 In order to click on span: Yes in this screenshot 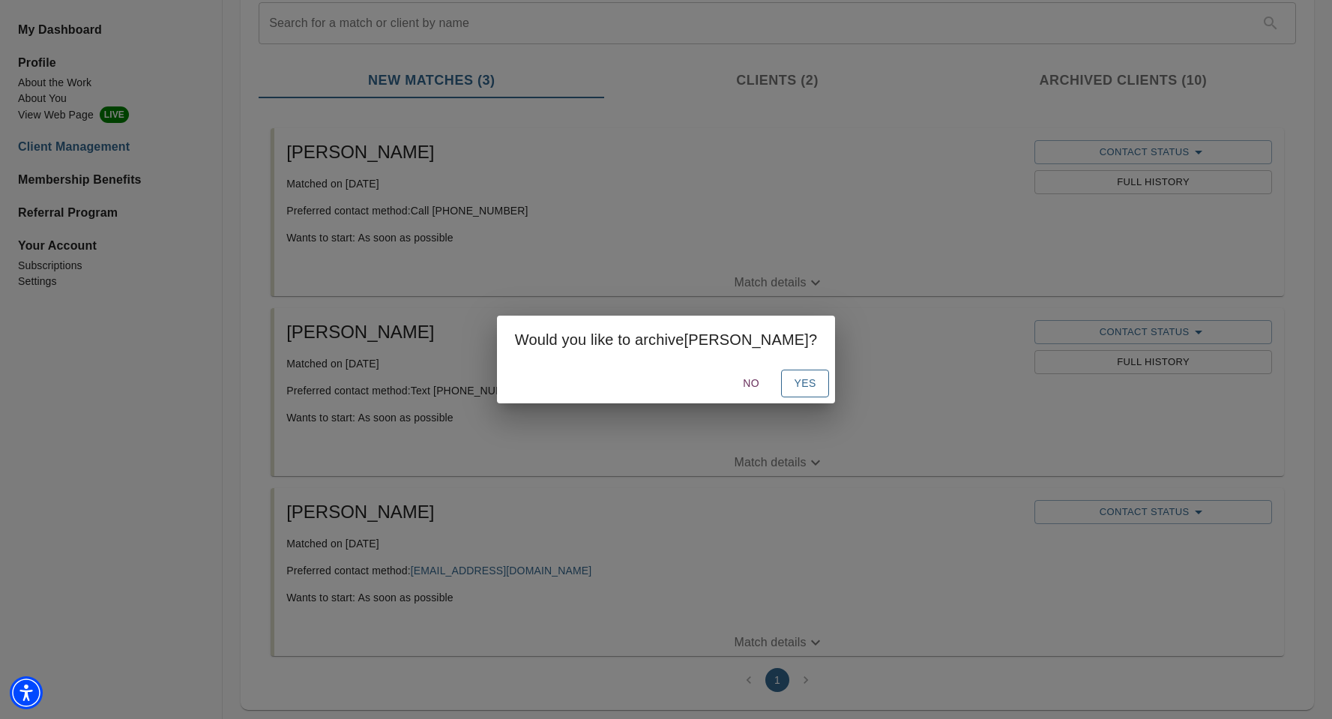, I will do `click(805, 383)`.